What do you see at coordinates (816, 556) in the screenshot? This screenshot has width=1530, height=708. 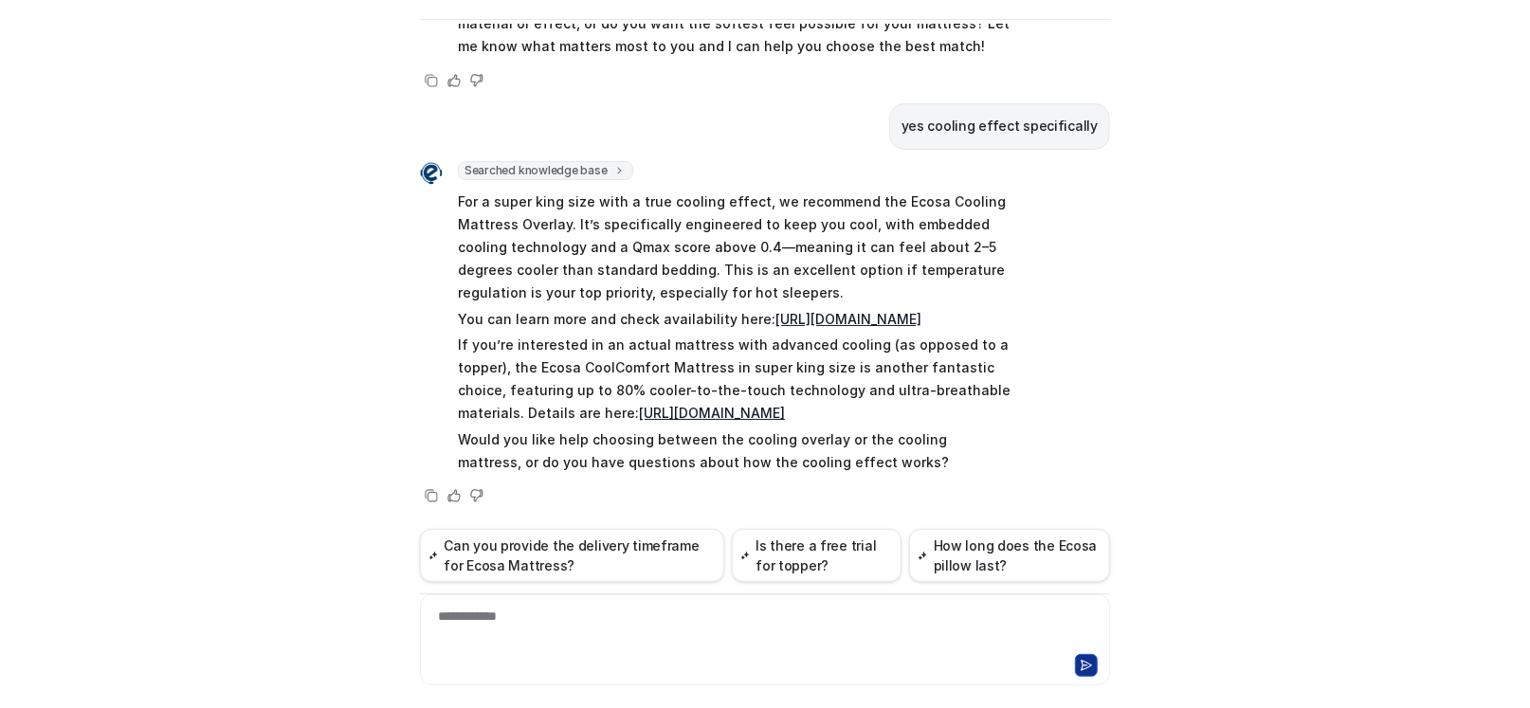 I see `button: Is there a free trial for topper?` at bounding box center [816, 556].